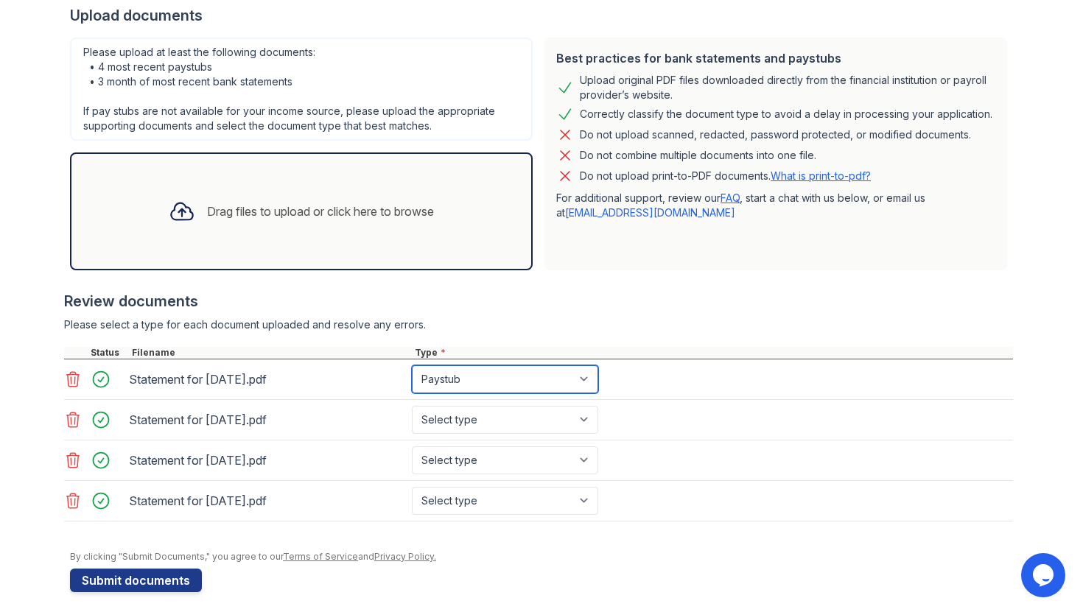 The width and height of the screenshot is (1083, 612). What do you see at coordinates (270, 353) in the screenshot?
I see `div: Filename` at bounding box center [270, 353].